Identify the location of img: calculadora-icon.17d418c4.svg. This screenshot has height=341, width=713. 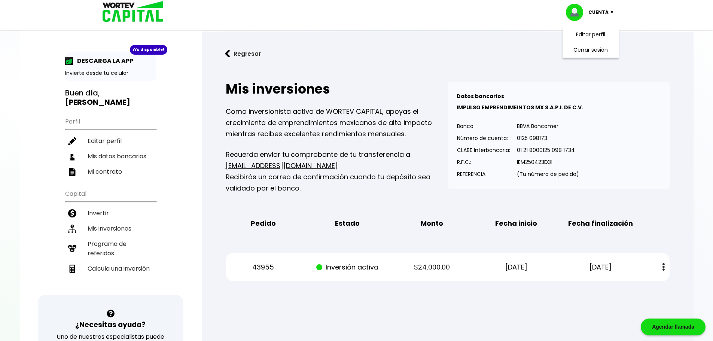
(72, 269).